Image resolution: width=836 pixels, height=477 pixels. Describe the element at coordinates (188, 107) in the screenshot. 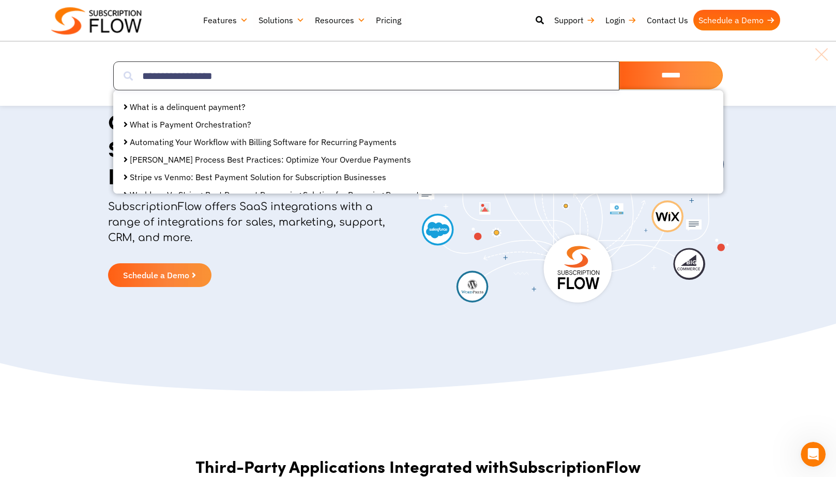

I see `a: What is a delinquent payment?` at that location.